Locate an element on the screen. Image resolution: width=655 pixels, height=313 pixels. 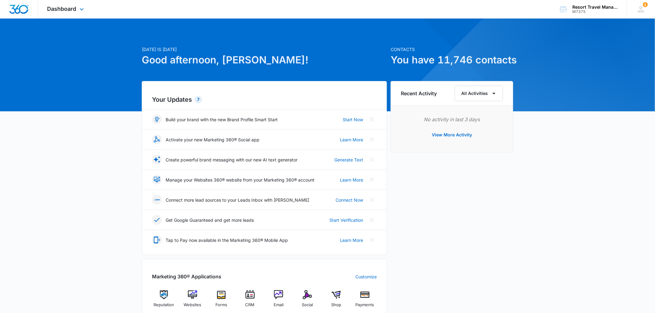
span: Reputation is located at coordinates (164, 305).